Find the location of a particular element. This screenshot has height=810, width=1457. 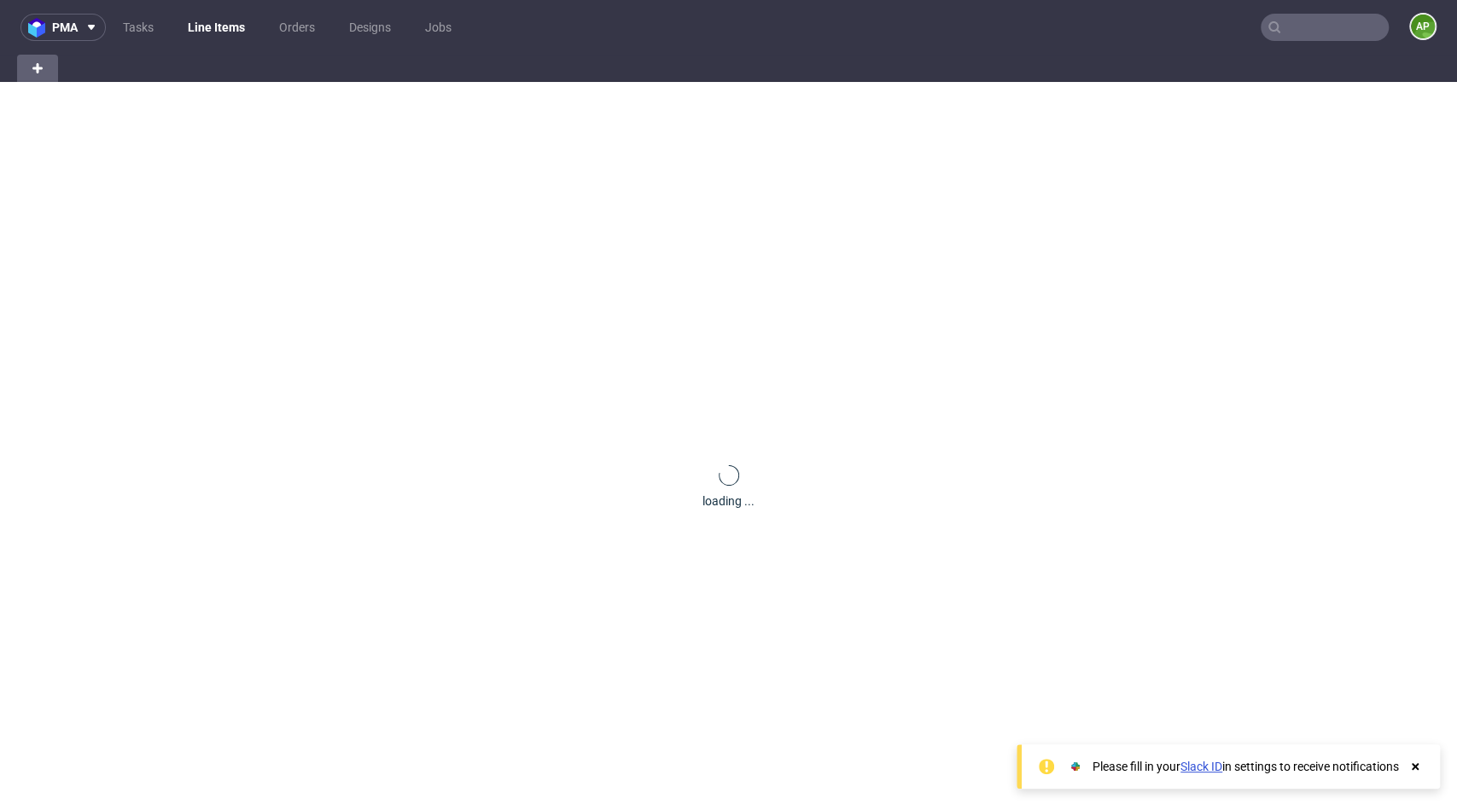

a: Tasks is located at coordinates (138, 27).